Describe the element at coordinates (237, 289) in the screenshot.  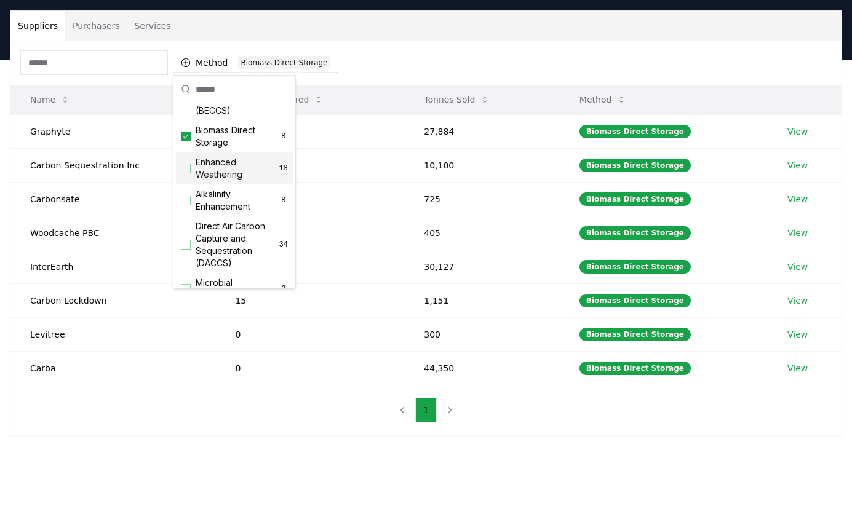
I see `span: Microbial Mineralization` at that location.